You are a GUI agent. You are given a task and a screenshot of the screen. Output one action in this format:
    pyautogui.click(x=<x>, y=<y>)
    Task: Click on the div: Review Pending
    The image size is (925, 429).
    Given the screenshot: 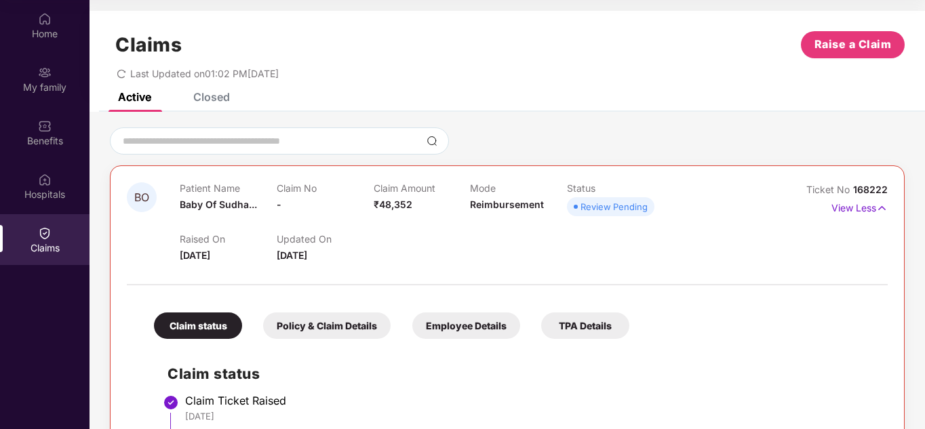 What is the action you would take?
    pyautogui.click(x=613, y=207)
    